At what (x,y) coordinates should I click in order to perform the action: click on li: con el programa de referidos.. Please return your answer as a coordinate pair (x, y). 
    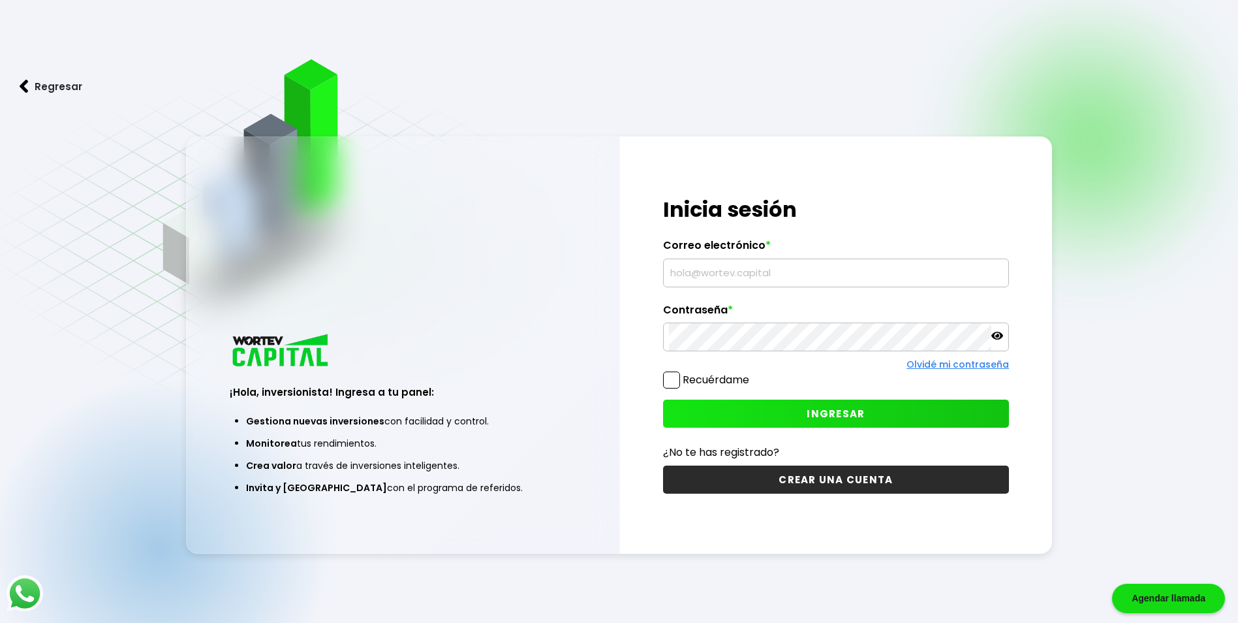
    Looking at the image, I should click on (403, 488).